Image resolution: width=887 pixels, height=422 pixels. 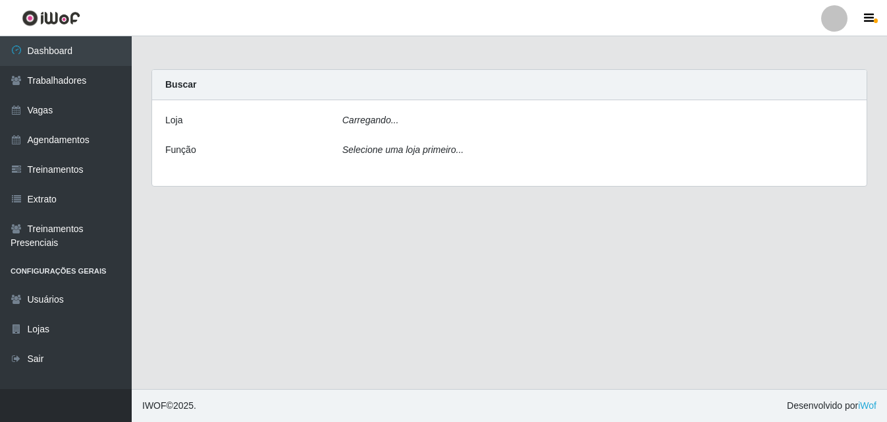 I want to click on span: Desenvolvido por, so click(x=832, y=405).